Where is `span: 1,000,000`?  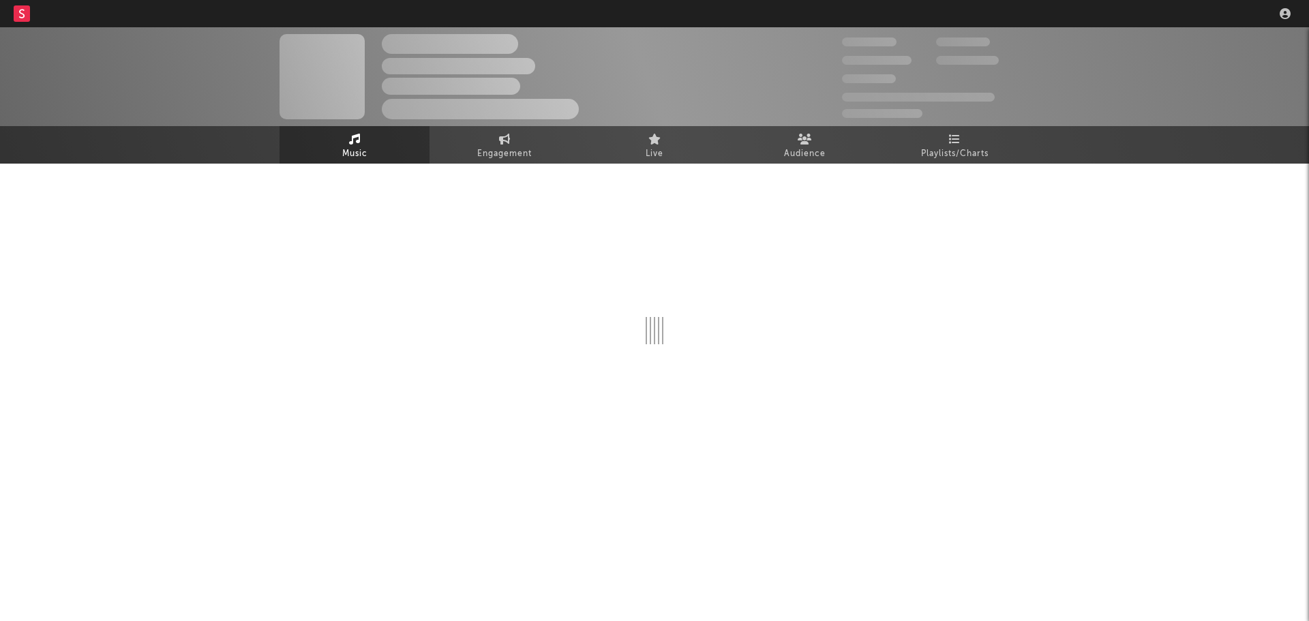 span: 1,000,000 is located at coordinates (967, 60).